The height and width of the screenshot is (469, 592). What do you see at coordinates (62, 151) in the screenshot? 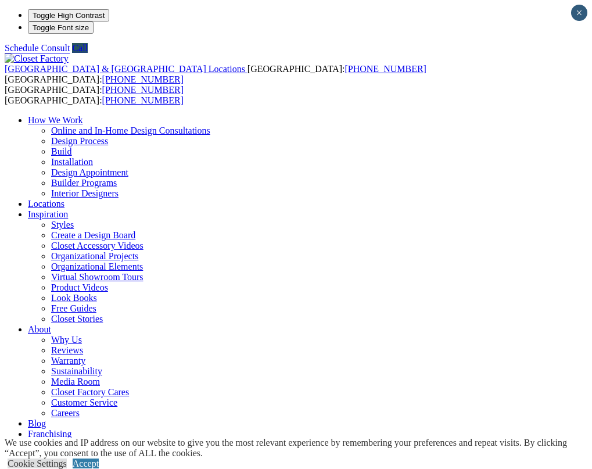
I see `a: Build` at bounding box center [62, 151].